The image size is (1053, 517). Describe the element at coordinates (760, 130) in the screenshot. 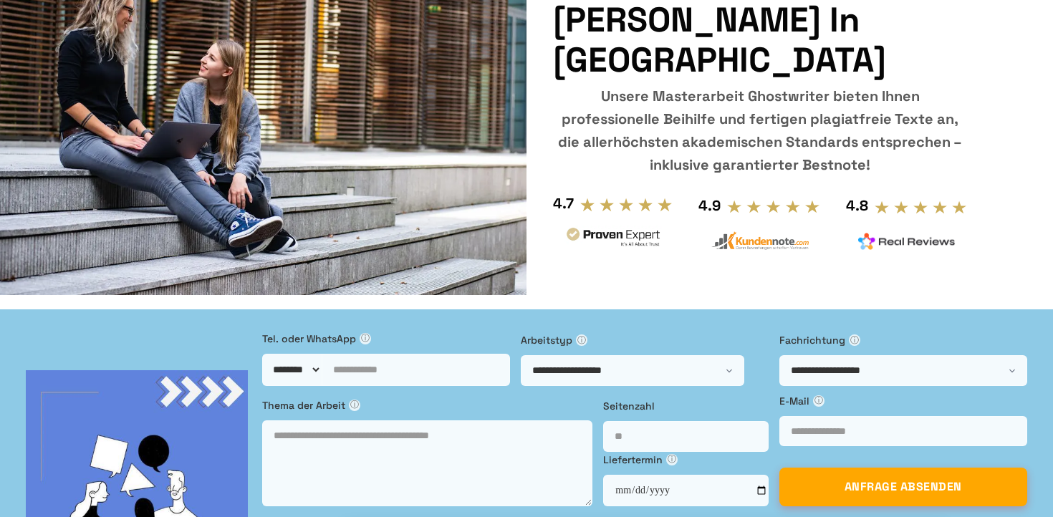

I see `div: Unsere Masterarbeit Ghostwriter bieten Ihnen professionelle Beihilfe und fertigen plagiatfreie Te...` at that location.